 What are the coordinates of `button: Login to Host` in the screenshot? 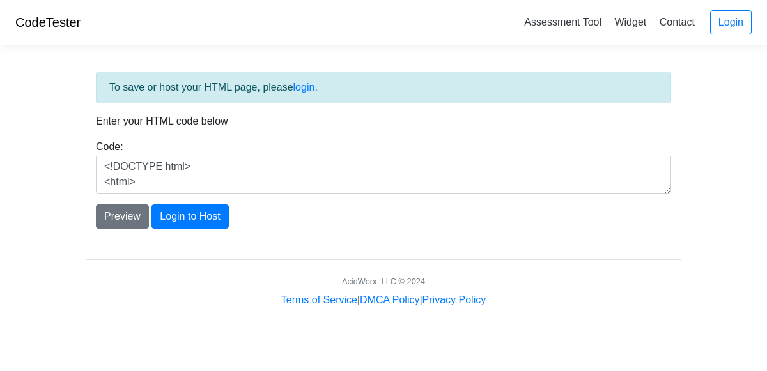 It's located at (190, 217).